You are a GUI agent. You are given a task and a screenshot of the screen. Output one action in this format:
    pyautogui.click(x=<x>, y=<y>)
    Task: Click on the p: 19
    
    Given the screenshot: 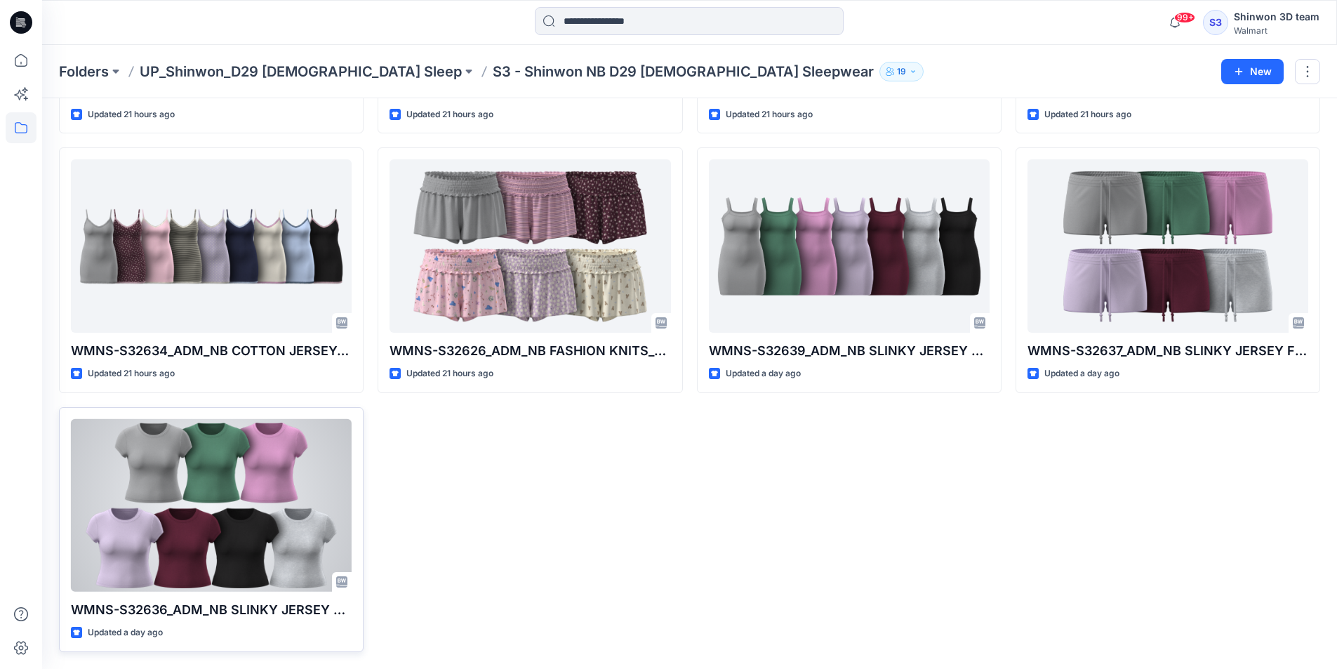 What is the action you would take?
    pyautogui.click(x=901, y=72)
    